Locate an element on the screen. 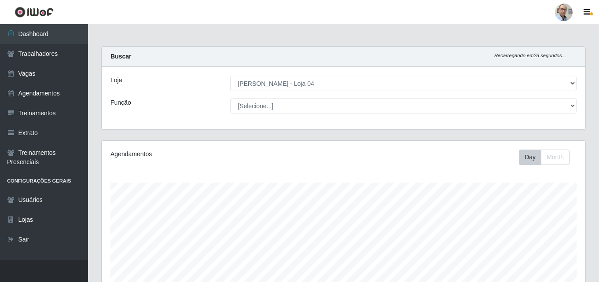 The height and width of the screenshot is (282, 599). div: First group is located at coordinates (544, 157).